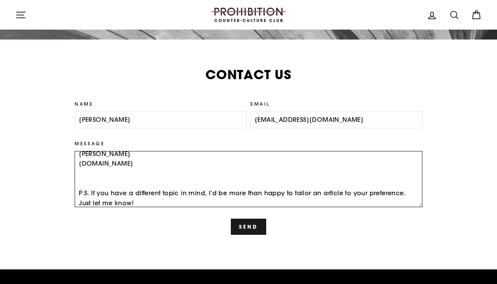  I want to click on button: Send, so click(248, 227).